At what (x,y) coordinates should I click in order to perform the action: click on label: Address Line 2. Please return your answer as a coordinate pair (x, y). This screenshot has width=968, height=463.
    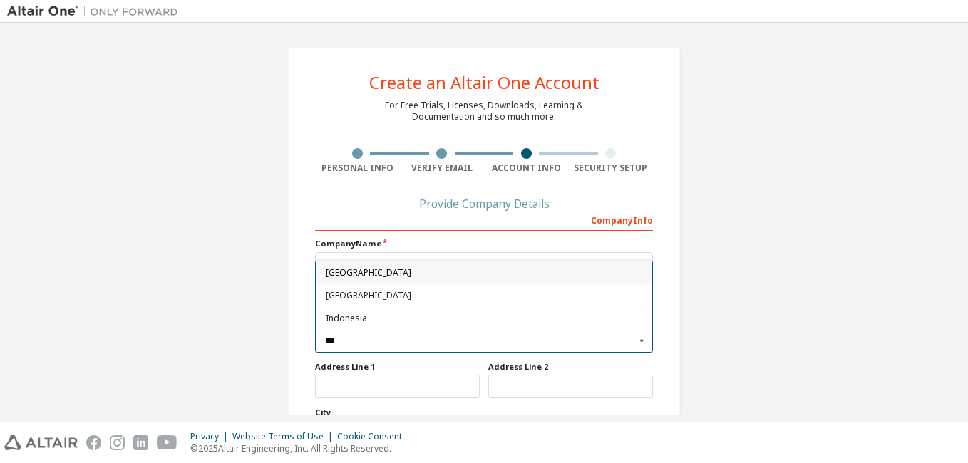
    Looking at the image, I should click on (570, 367).